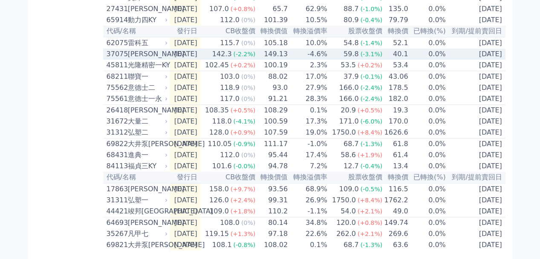 The image size is (540, 259). What do you see at coordinates (116, 9) in the screenshot?
I see `div: 27431` at bounding box center [116, 9].